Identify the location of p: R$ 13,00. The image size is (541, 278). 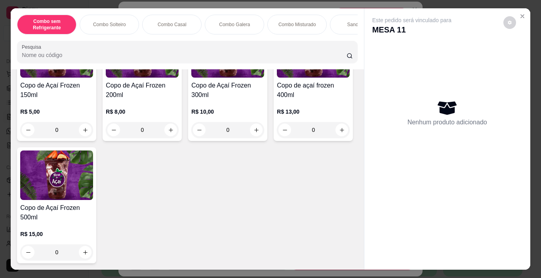
(313, 112).